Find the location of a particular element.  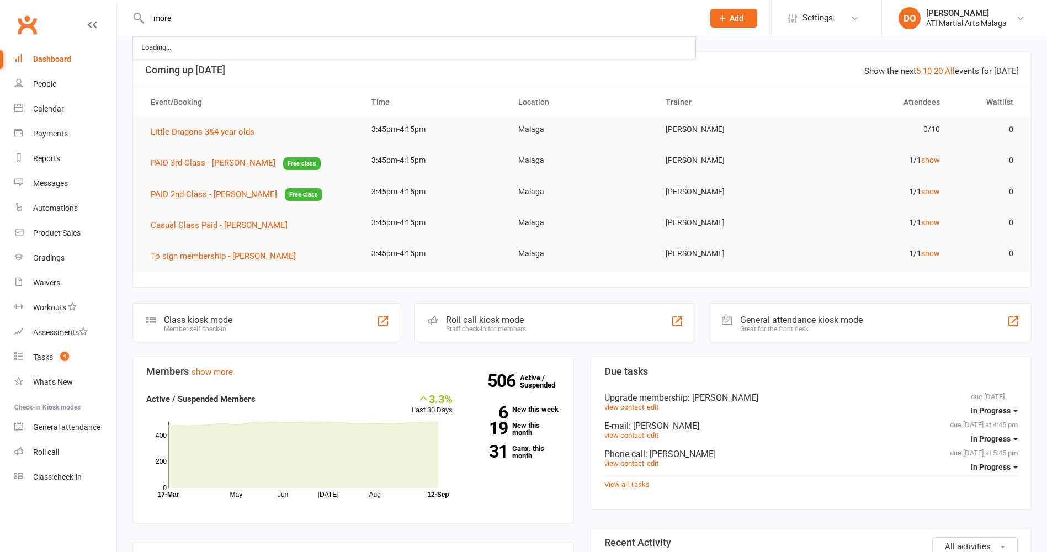

a: Class kiosk mode is located at coordinates (65, 477).